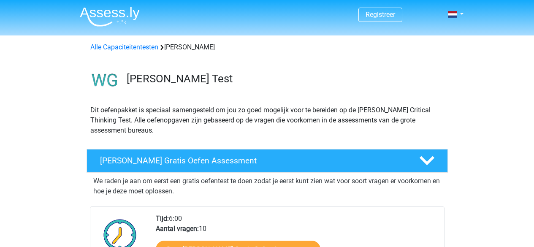  Describe the element at coordinates (380, 14) in the screenshot. I see `a: Registreer` at that location.